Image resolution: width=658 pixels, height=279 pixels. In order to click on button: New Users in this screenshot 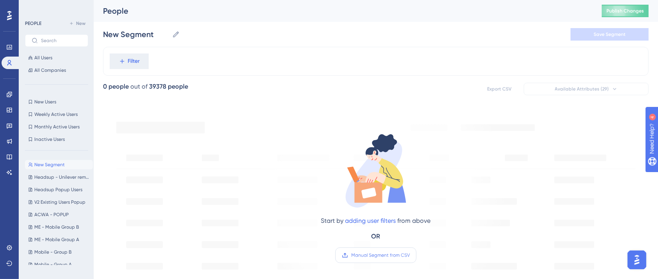, I will do `click(57, 102)`.